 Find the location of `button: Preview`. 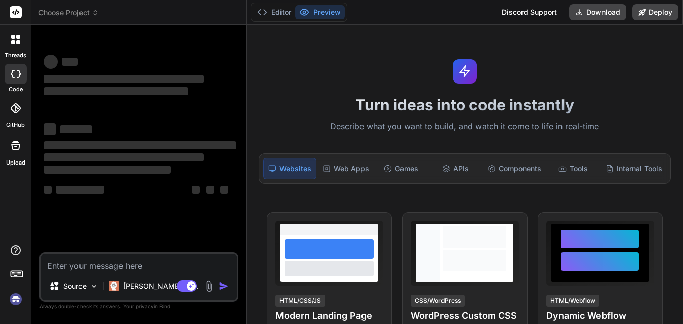

button: Preview is located at coordinates (320, 12).